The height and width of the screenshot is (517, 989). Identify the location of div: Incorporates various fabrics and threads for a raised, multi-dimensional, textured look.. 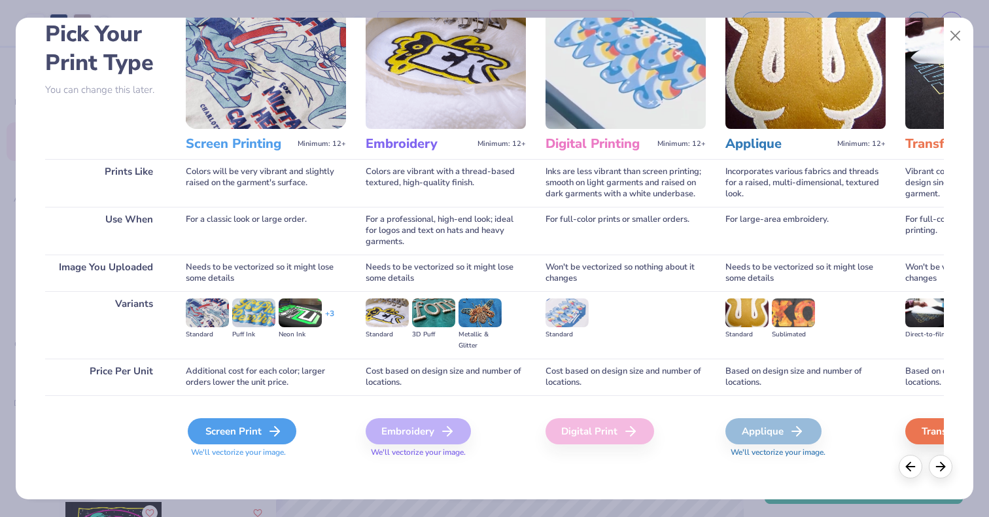
(805, 183).